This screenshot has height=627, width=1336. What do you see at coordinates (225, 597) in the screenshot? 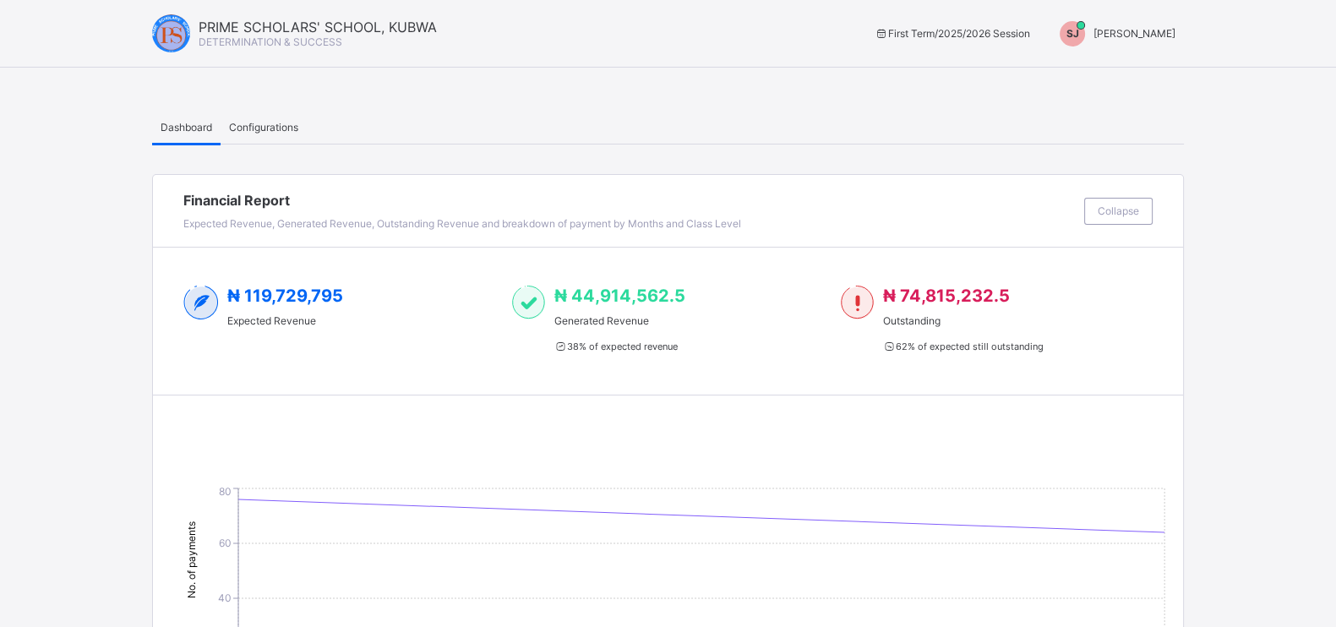
I see `tspan: 40` at bounding box center [225, 597].